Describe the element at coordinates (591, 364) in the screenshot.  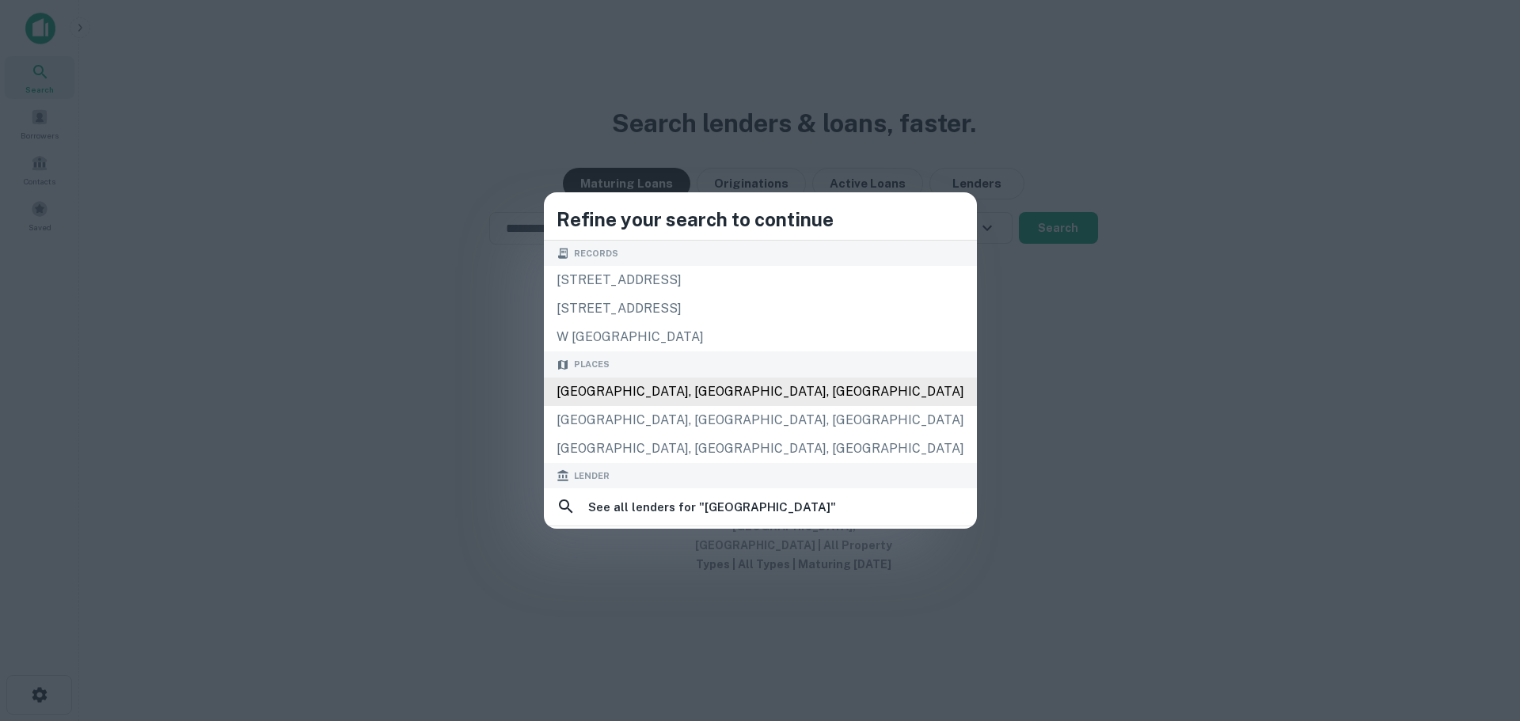
I see `span: Places` at that location.